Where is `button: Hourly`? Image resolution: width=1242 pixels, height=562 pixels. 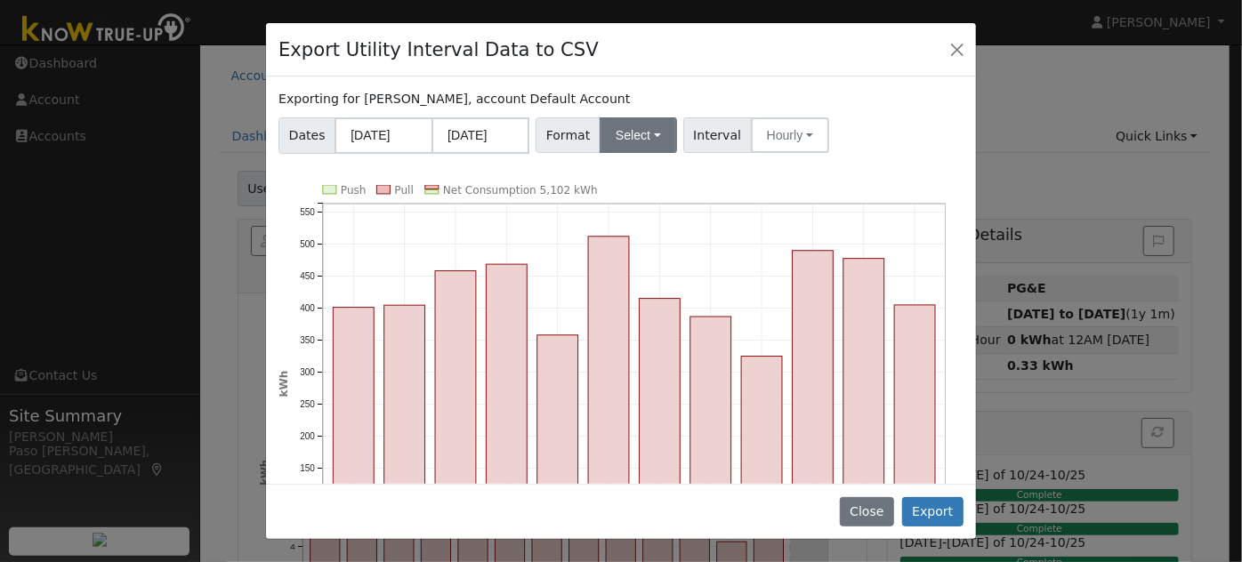
button: Hourly is located at coordinates (790, 135).